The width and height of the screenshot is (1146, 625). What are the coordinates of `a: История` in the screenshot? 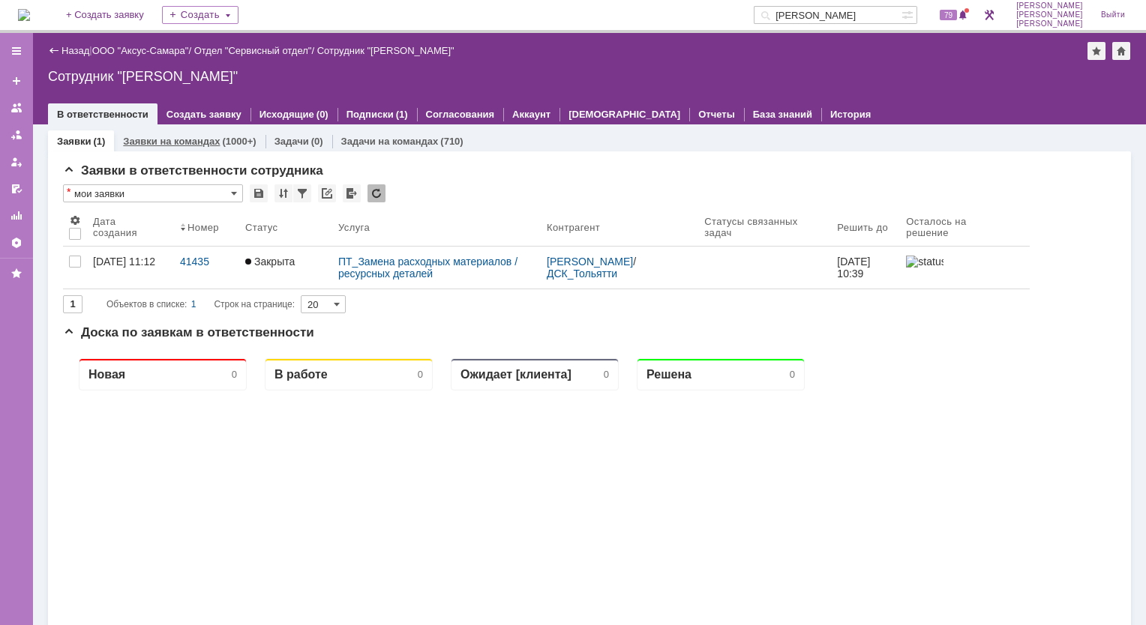 It's located at (850, 114).